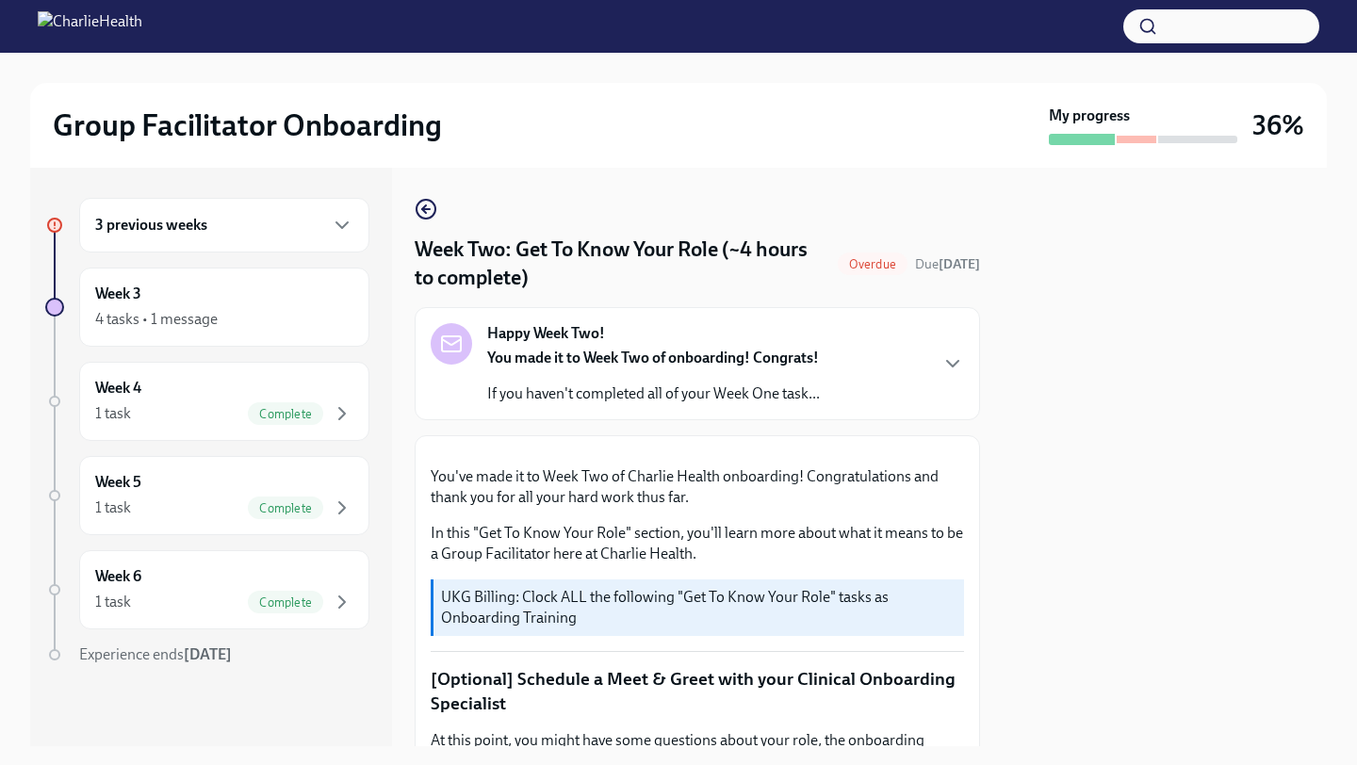  What do you see at coordinates (622, 264) in the screenshot?
I see `h4: Week Two: Get To Know Your Role (~4 hours to complete)` at bounding box center [622, 264].